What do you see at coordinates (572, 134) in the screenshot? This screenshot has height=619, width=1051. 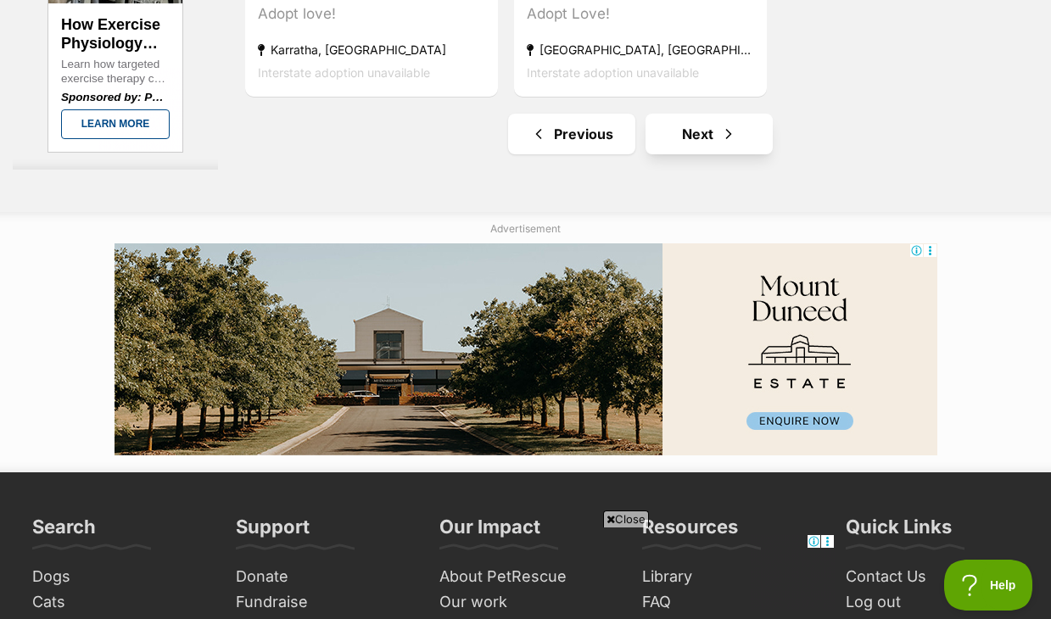 I see `a: Previous page` at bounding box center [572, 134].